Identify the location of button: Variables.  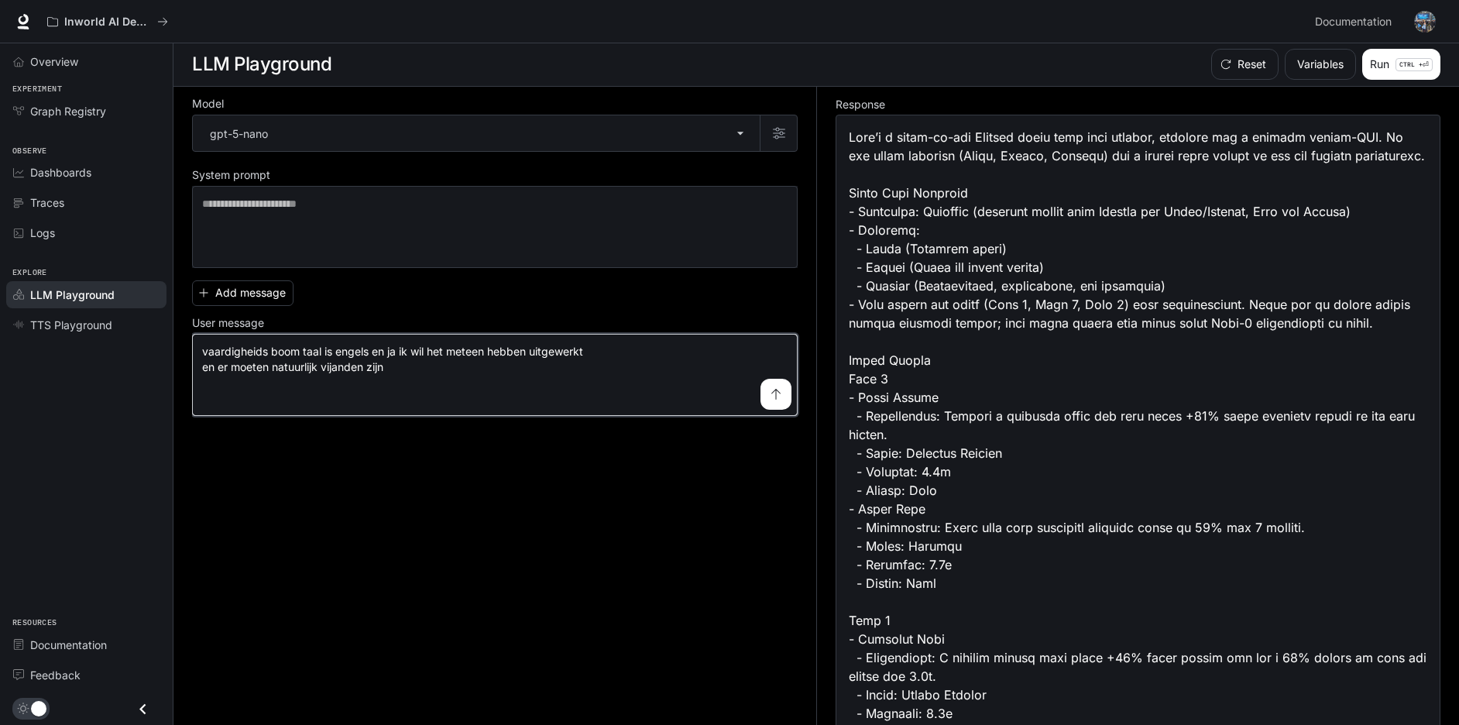
(1321, 64).